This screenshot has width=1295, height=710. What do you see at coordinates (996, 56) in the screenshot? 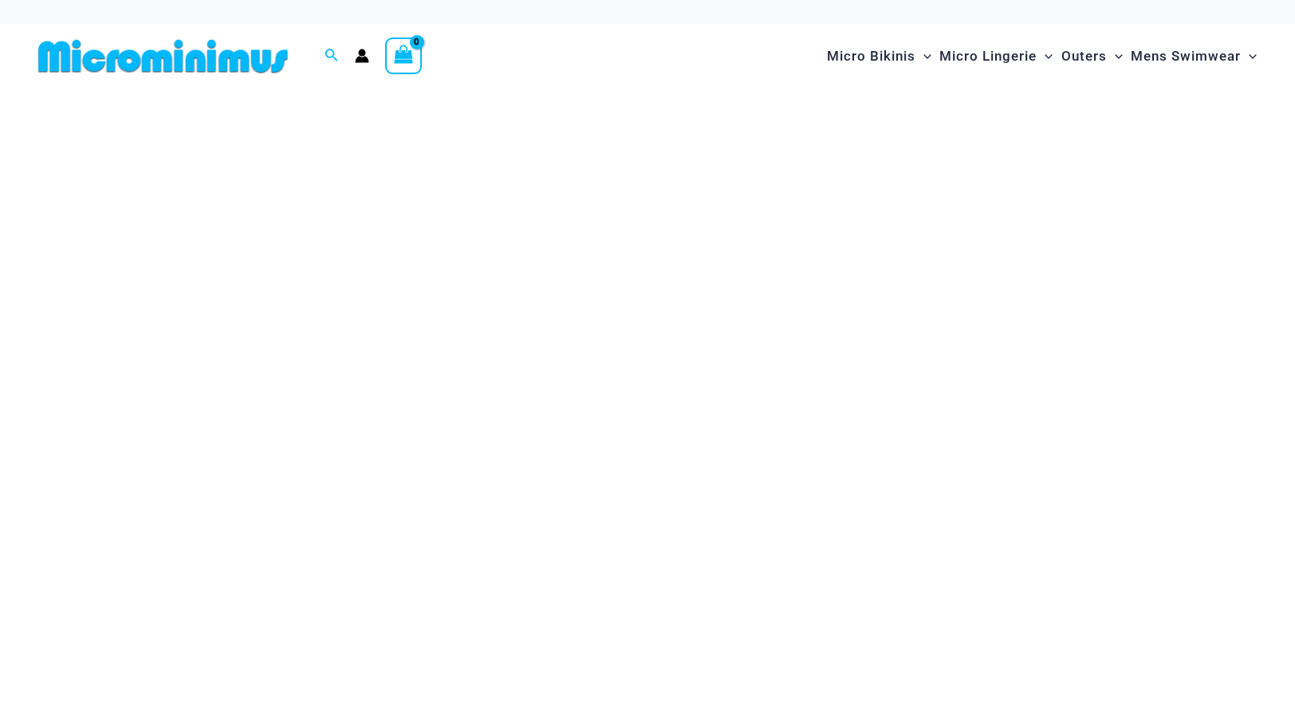
I see `a: Micro LingerieMenu ToggleMenu Toggle` at bounding box center [996, 56].